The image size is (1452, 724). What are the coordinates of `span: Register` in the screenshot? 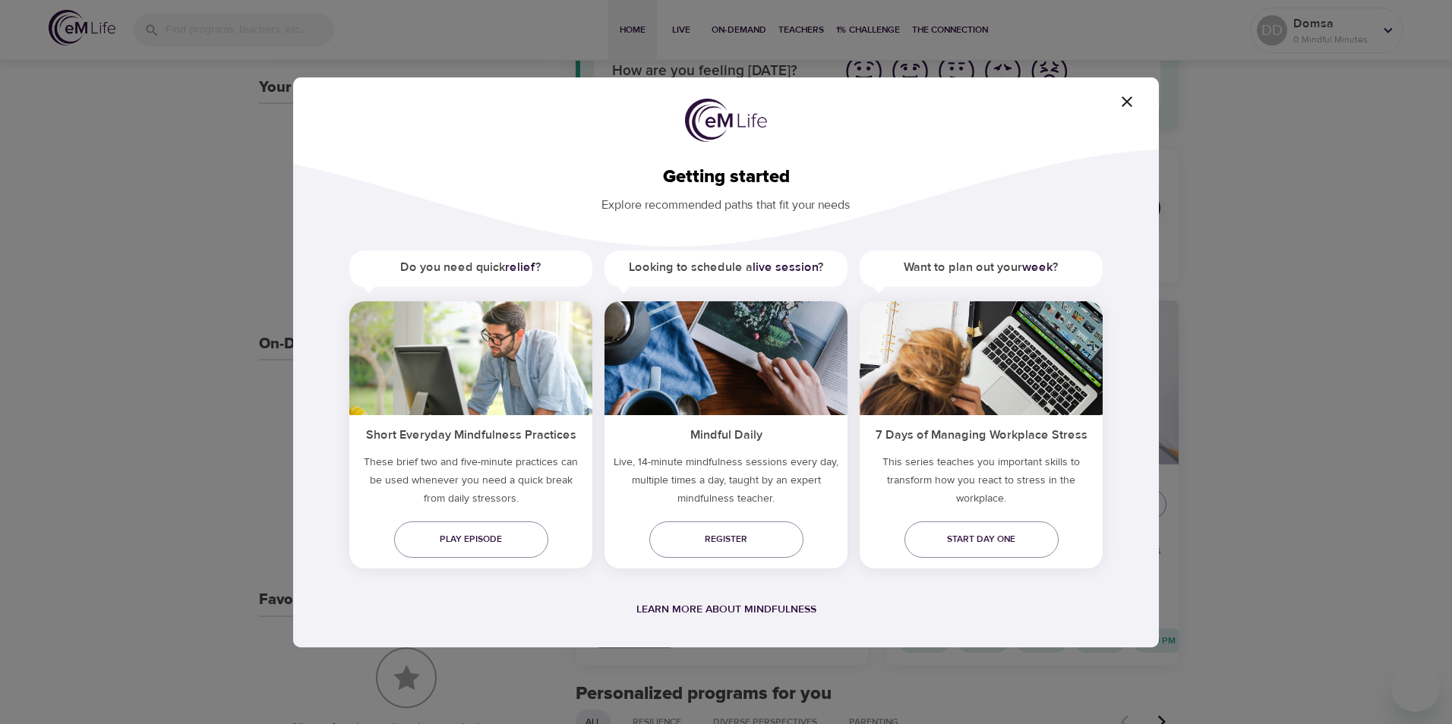 It's located at (726, 539).